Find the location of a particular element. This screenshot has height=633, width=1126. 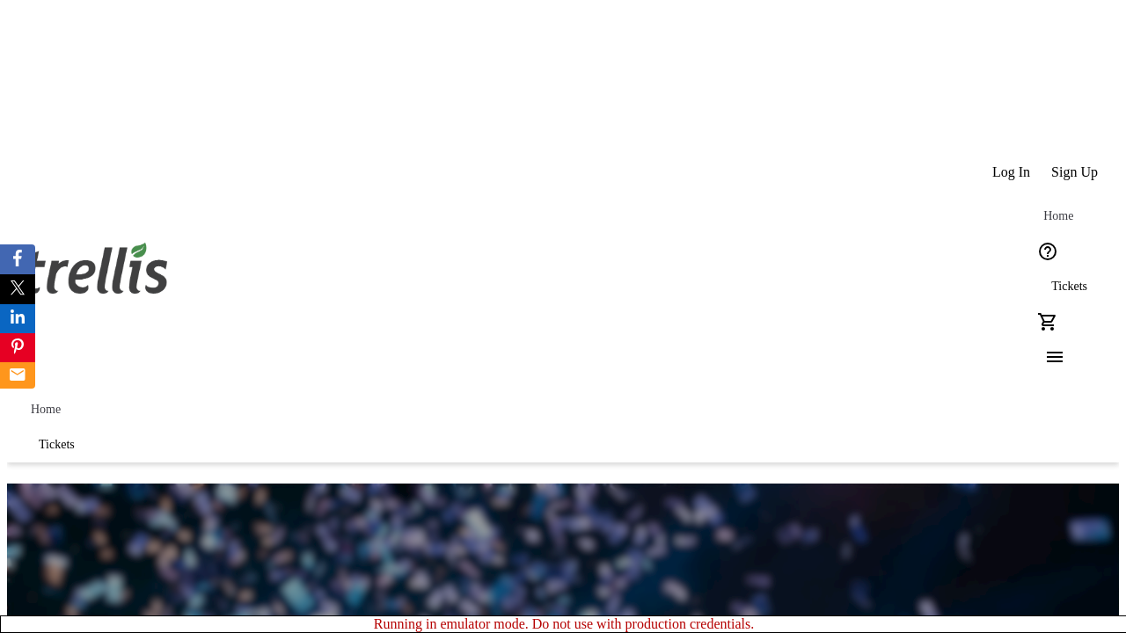

span: Sign Up is located at coordinates (1074, 172).